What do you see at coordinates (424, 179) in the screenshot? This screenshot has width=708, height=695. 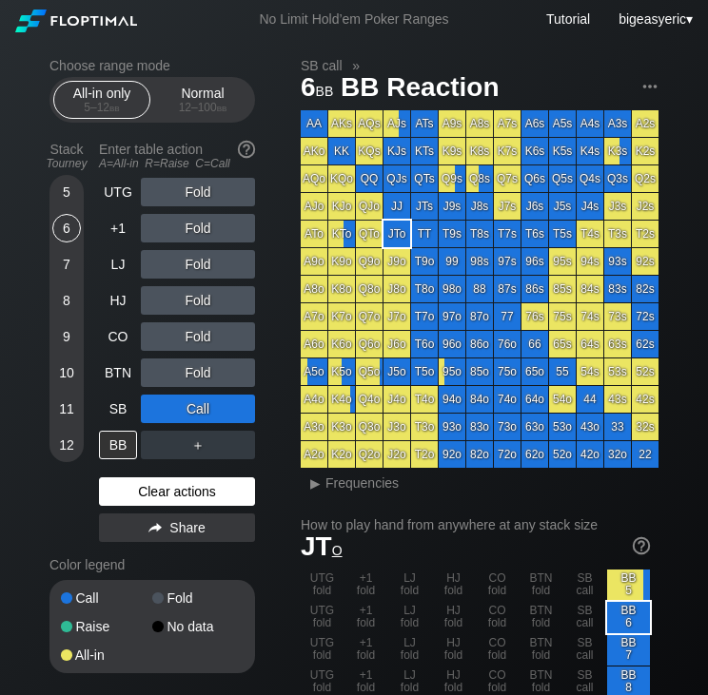 I see `div: QTs` at bounding box center [424, 179].